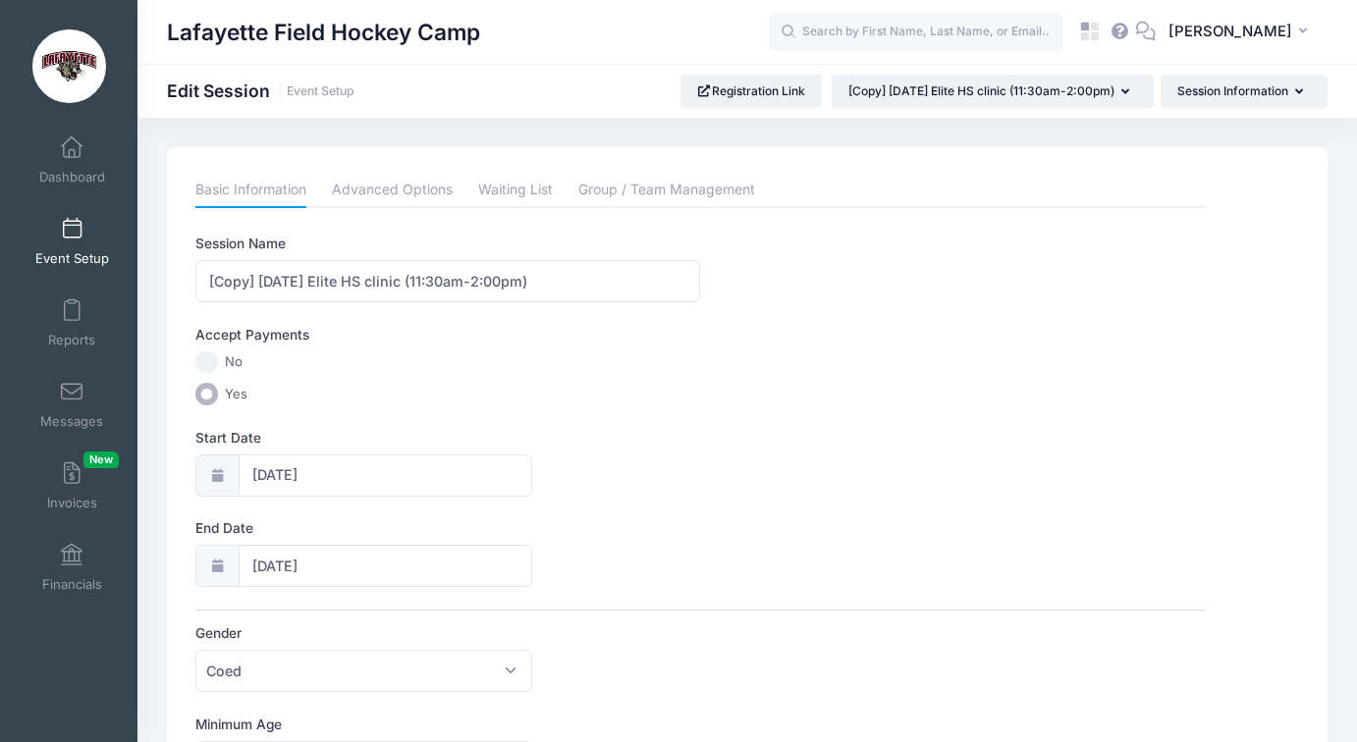  Describe the element at coordinates (72, 258) in the screenshot. I see `span: Event Setup` at that location.